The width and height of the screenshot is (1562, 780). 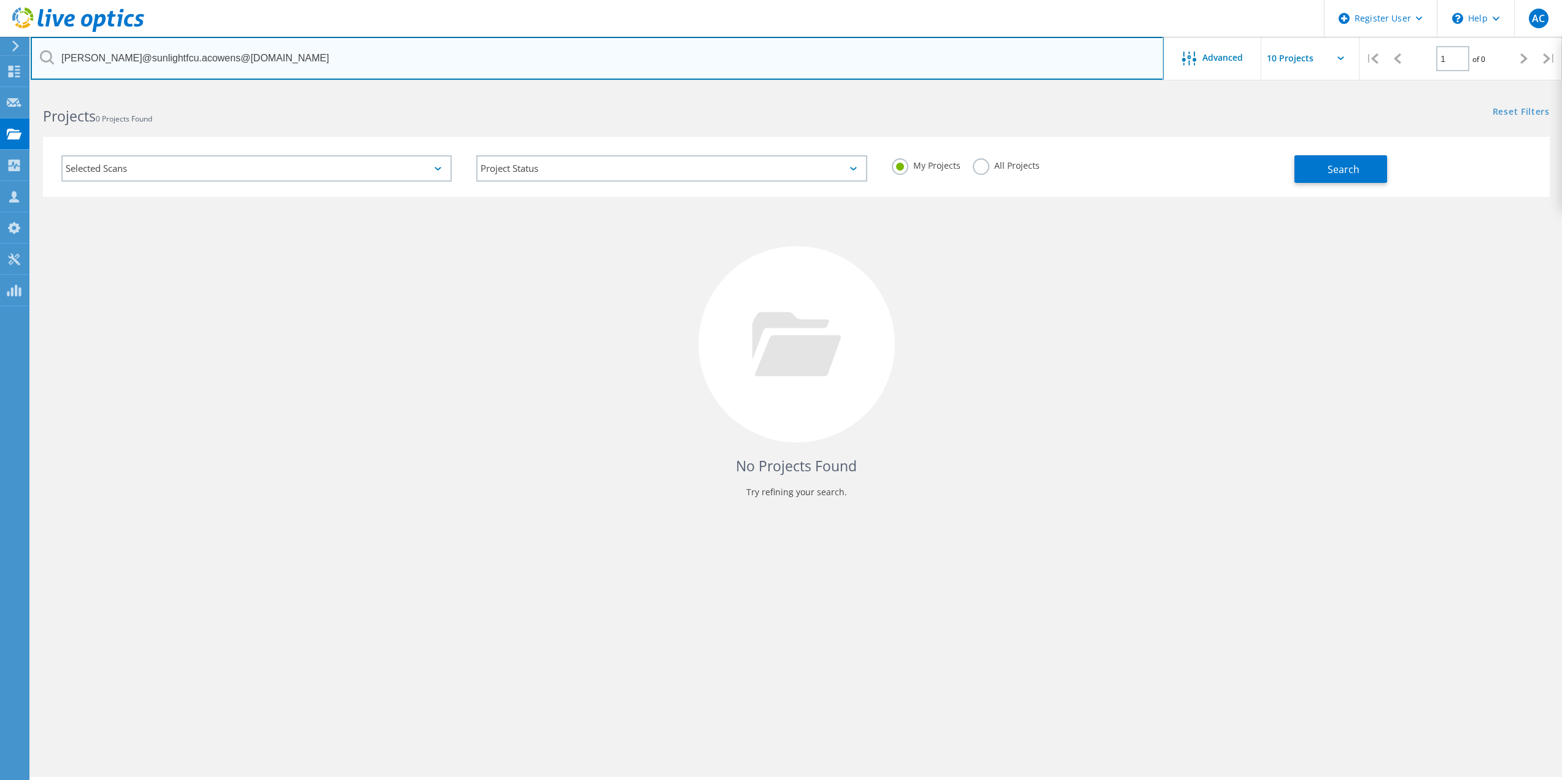 I want to click on div: Project Status, so click(x=671, y=168).